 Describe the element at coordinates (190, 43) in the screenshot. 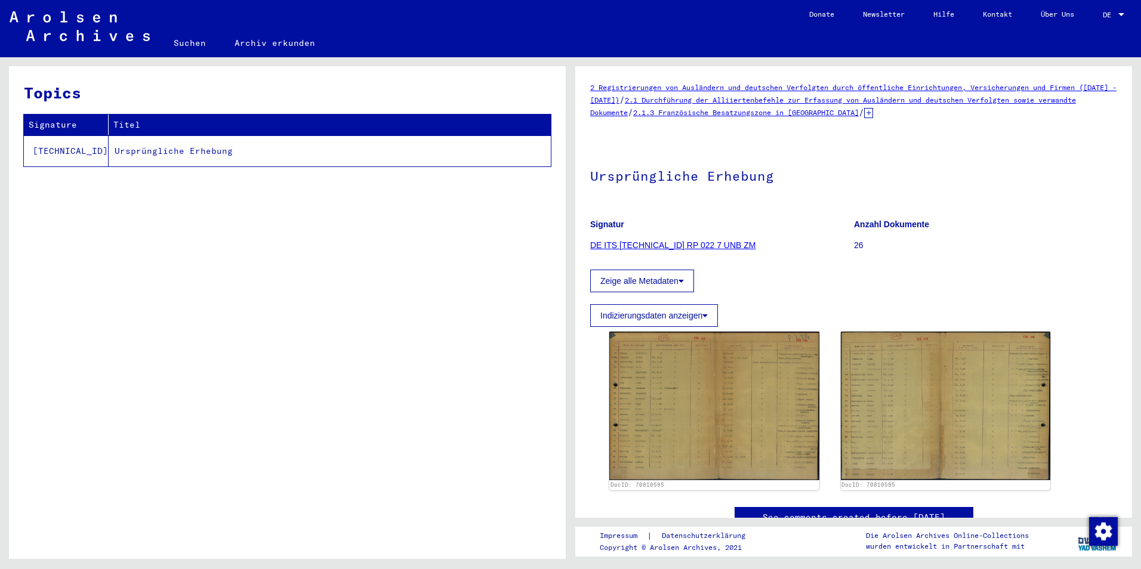

I see `a: Suchen` at that location.